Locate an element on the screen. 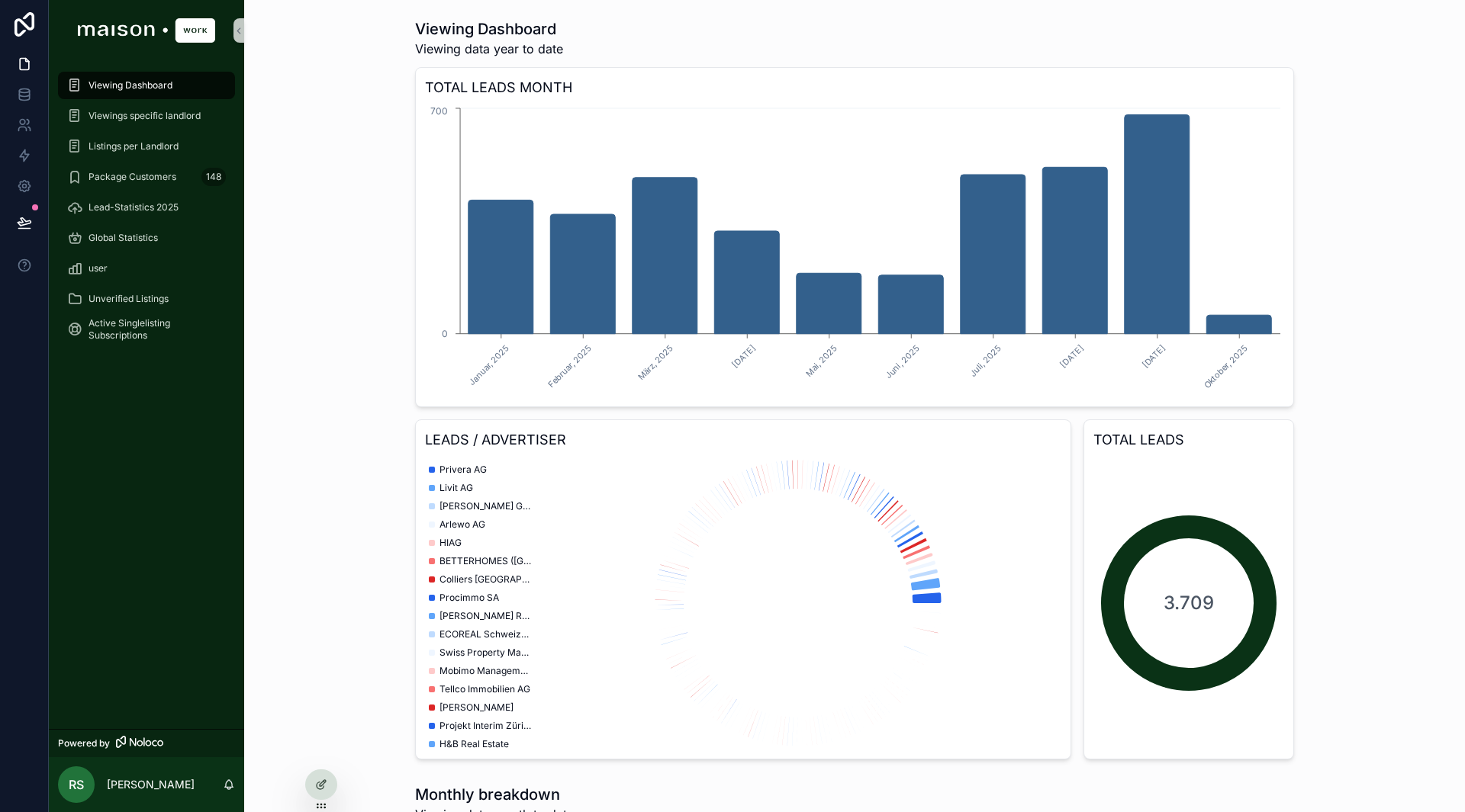  text: Juli, 2025 is located at coordinates (985, 360).